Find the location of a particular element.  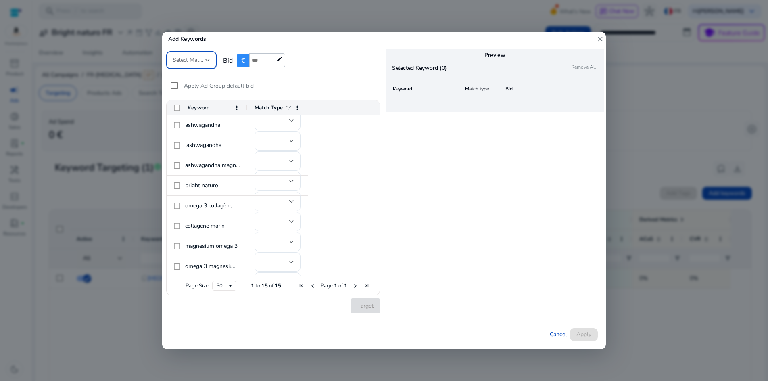

span: Cancel is located at coordinates (558, 334).